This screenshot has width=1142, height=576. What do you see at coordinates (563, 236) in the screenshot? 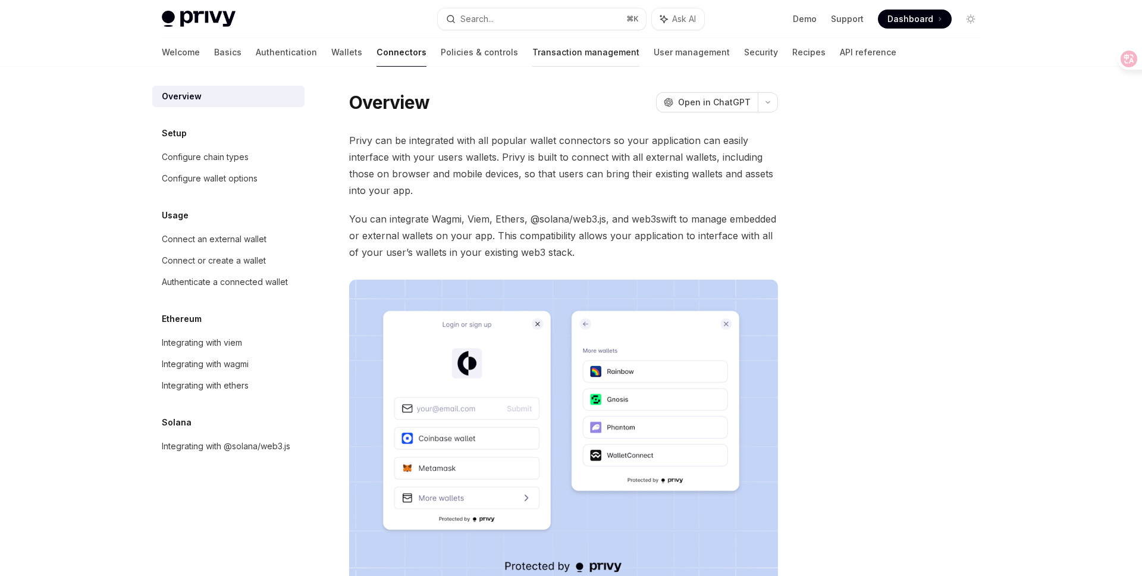
I see `span: You can integrate Wagmi, Viem, Ethers, @solana/web3.js, and web3swift to manage embedded or exter...` at bounding box center [563, 236].